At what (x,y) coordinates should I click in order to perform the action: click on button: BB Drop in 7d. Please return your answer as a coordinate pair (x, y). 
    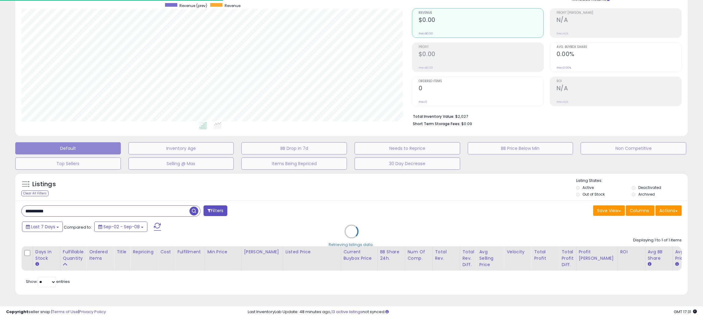
    Looking at the image, I should click on (294, 148).